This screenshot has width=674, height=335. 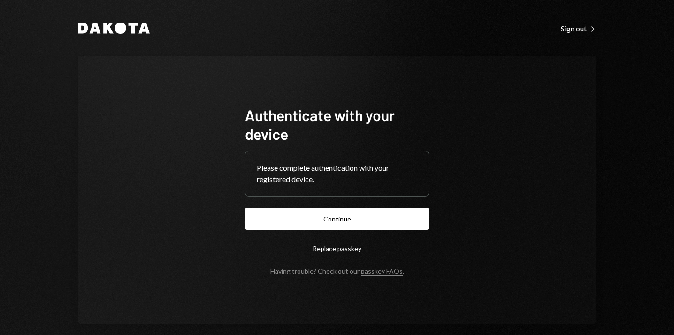 I want to click on div: Having trouble? Check out our ., so click(x=337, y=271).